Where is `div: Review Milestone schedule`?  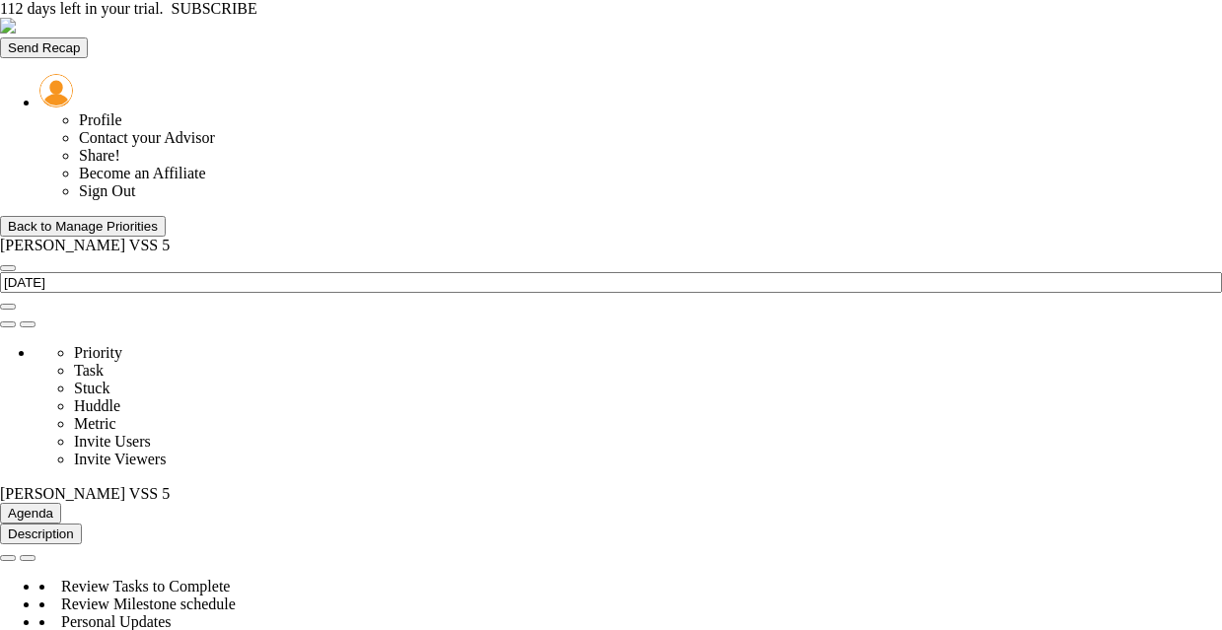 div: Review Milestone schedule is located at coordinates (630, 605).